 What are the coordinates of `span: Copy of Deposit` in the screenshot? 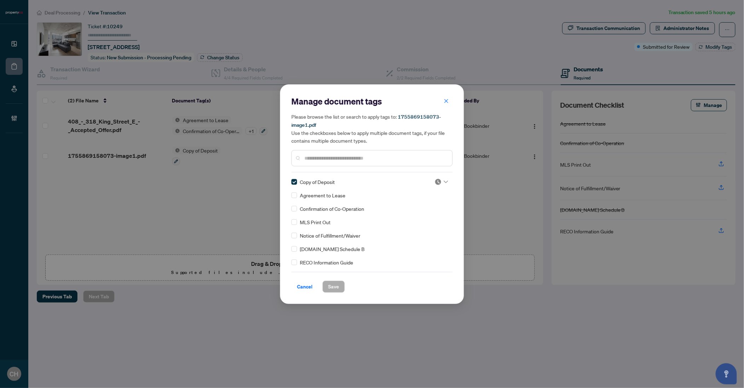 It's located at (317, 182).